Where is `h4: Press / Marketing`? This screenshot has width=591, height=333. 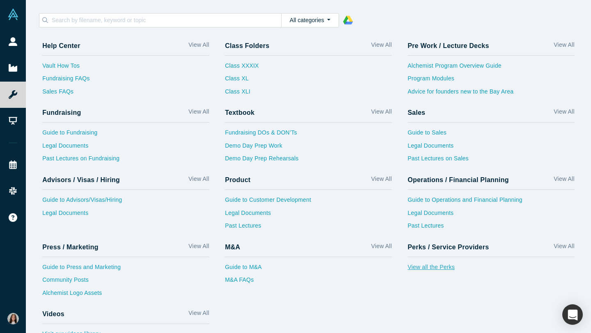 h4: Press / Marketing is located at coordinates (70, 247).